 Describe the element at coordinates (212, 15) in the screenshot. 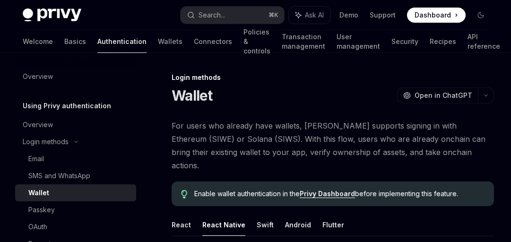

I see `div: Search...` at that location.